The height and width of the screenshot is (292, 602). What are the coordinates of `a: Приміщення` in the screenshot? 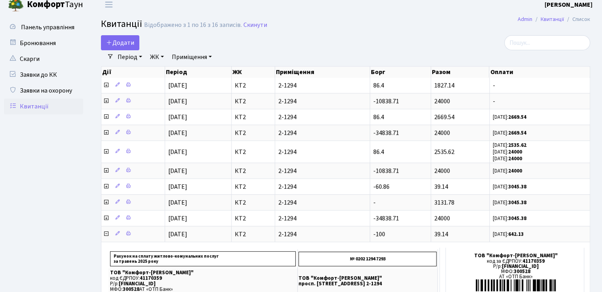 It's located at (192, 57).